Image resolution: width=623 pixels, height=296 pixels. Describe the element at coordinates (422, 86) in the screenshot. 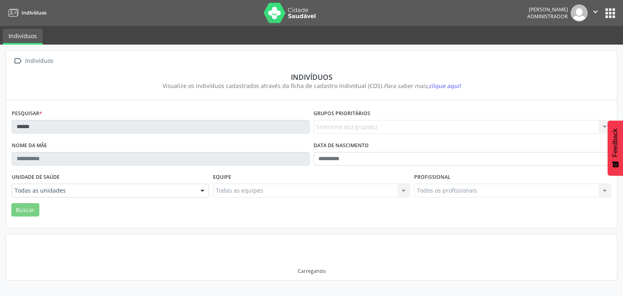

I see `i: Para saber mais,` at that location.